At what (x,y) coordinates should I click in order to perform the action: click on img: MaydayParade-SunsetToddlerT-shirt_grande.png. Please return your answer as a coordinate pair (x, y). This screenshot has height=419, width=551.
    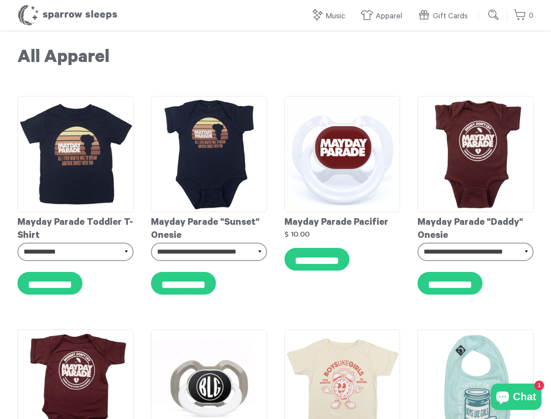
    Looking at the image, I should click on (76, 154).